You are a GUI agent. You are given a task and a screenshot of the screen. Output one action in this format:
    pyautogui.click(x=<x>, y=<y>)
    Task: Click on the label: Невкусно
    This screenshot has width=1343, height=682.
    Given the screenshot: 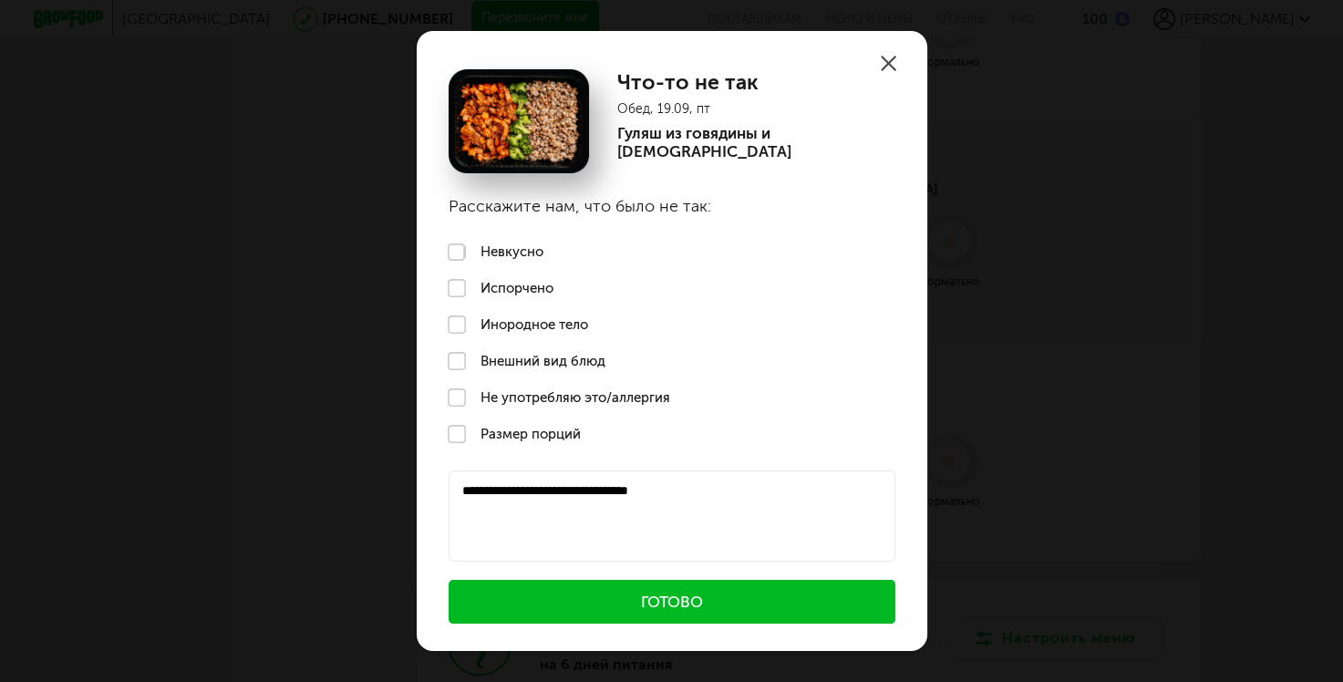 What is the action you would take?
    pyautogui.click(x=672, y=253)
    